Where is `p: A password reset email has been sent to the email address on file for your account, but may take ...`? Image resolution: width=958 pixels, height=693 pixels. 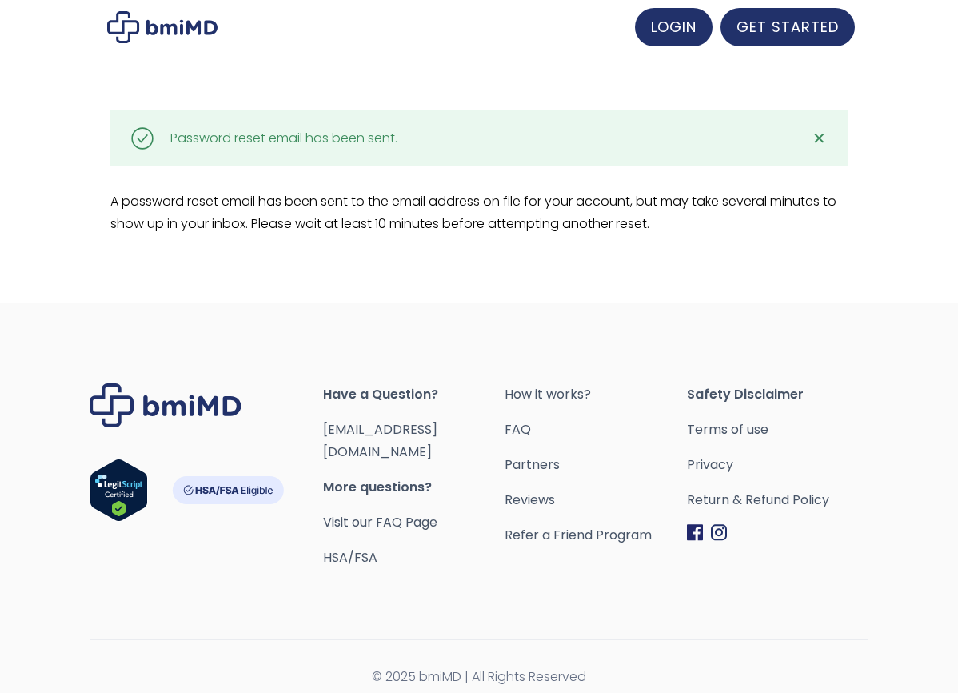
p: A password reset email has been sent to the email address on file for your account, but may take ... is located at coordinates (478, 213).